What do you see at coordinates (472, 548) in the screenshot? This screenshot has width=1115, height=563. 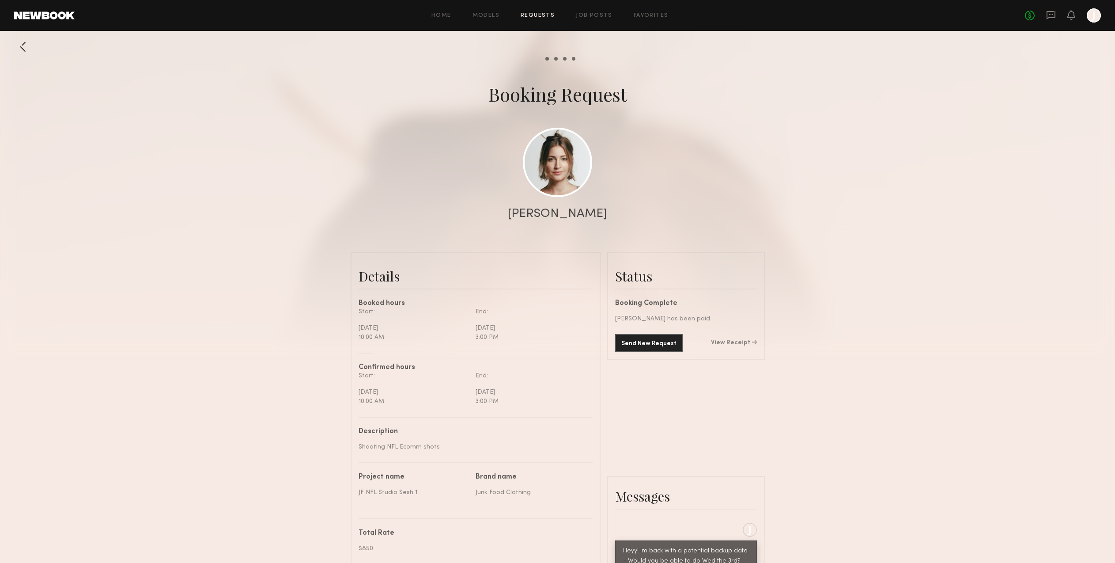 I see `div: $850` at bounding box center [472, 548].